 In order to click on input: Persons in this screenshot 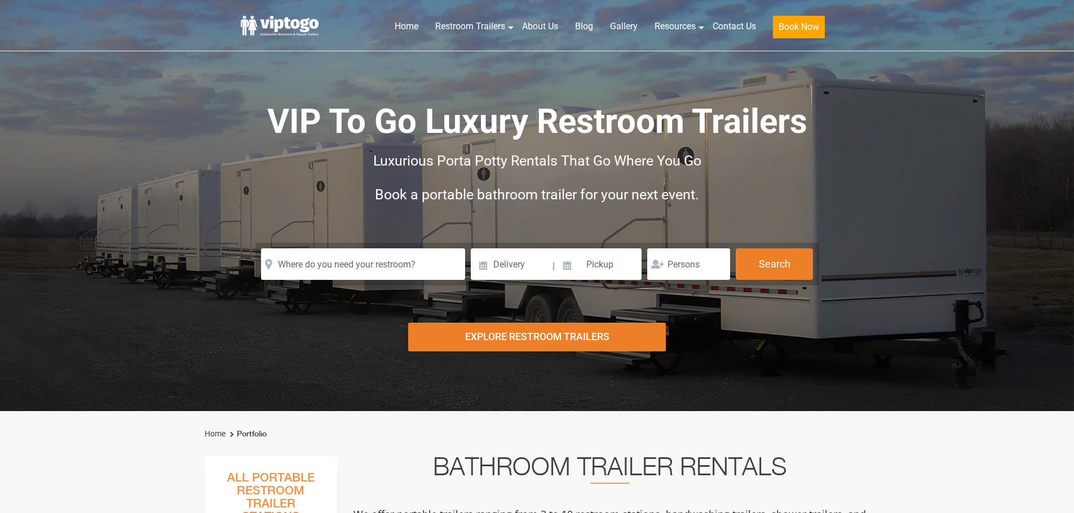, I will do `click(688, 264)`.